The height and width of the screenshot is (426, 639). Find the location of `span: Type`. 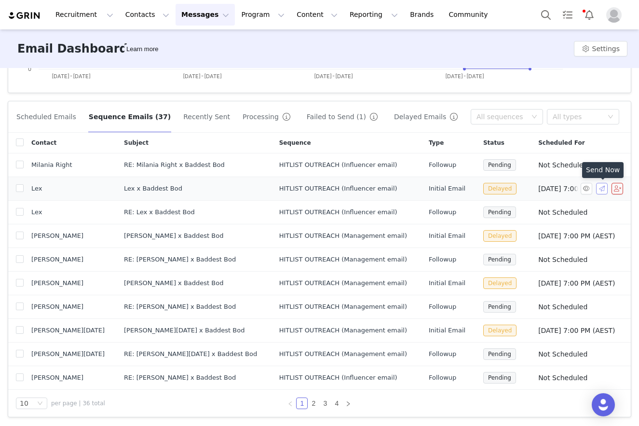

span: Type is located at coordinates (436, 143).